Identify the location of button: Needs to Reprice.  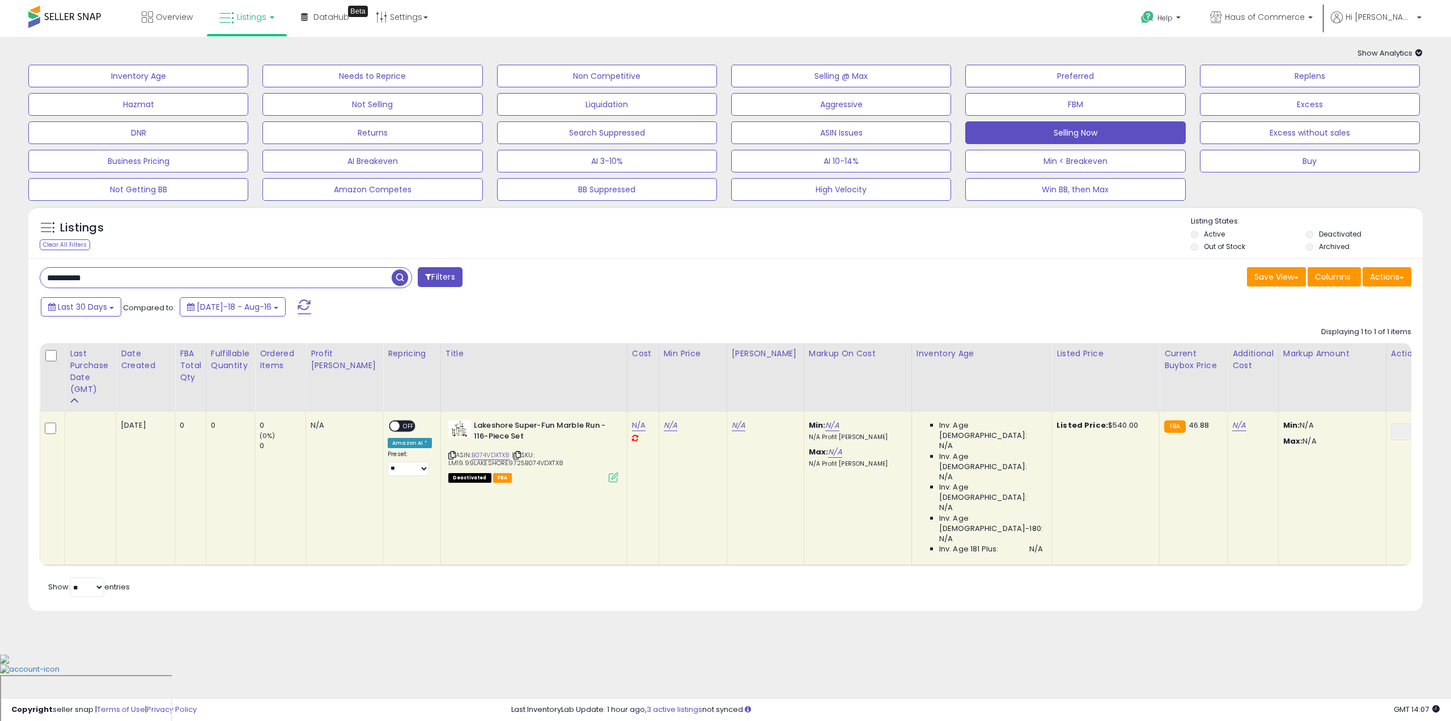
(372, 76).